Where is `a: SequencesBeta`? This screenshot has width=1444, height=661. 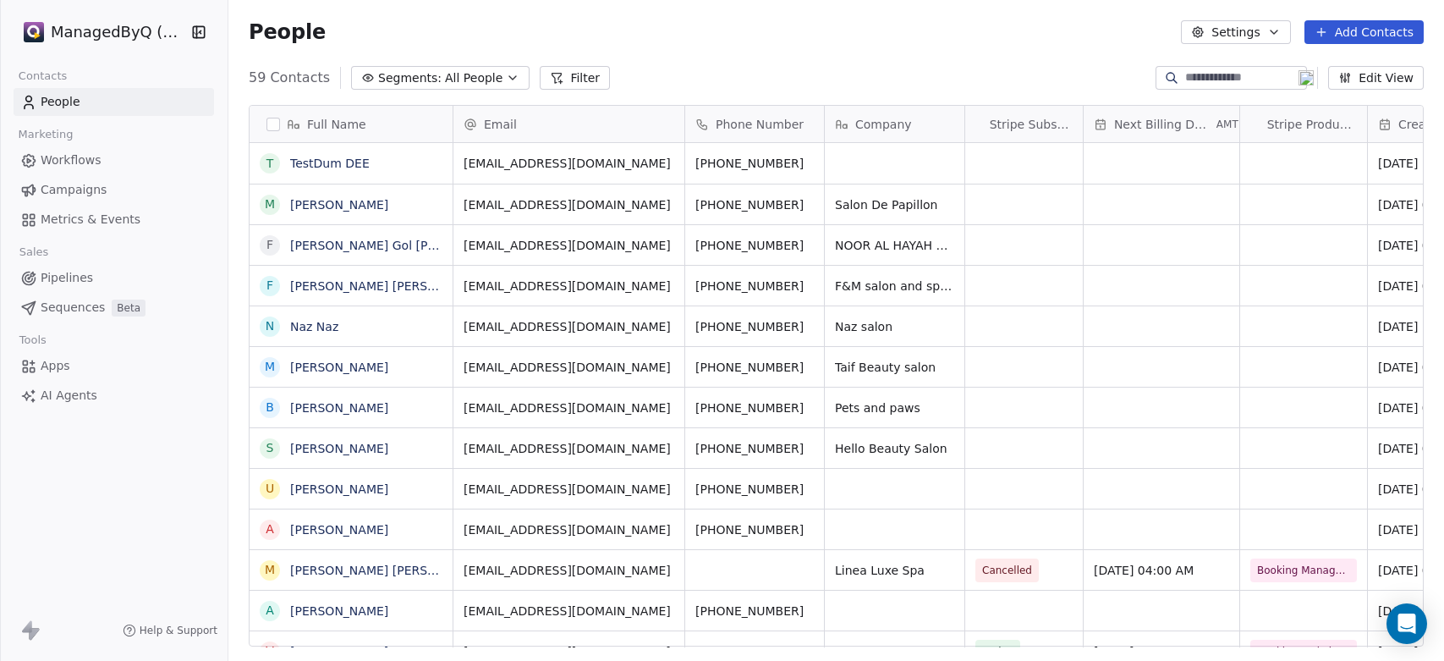
a: SequencesBeta is located at coordinates (113, 307).